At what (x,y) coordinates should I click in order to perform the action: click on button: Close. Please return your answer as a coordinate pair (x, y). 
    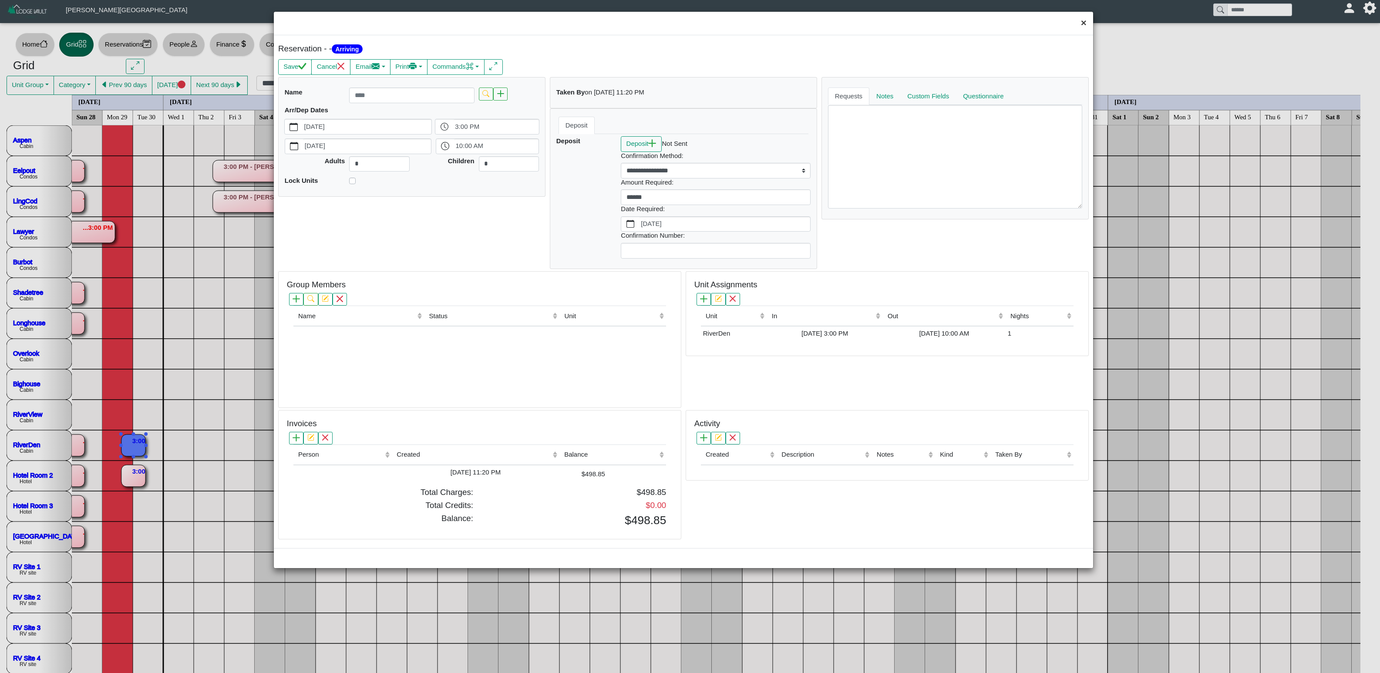
    Looking at the image, I should click on (1083, 23).